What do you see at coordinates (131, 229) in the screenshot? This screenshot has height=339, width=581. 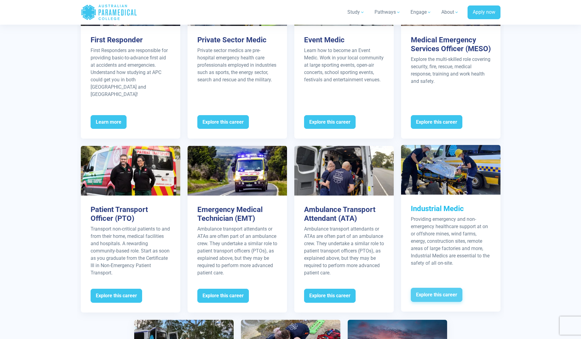 I see `a: Patient Transport Officer (PTO) Transport non-critical patients to and from their home, medical f...` at bounding box center [131, 229].